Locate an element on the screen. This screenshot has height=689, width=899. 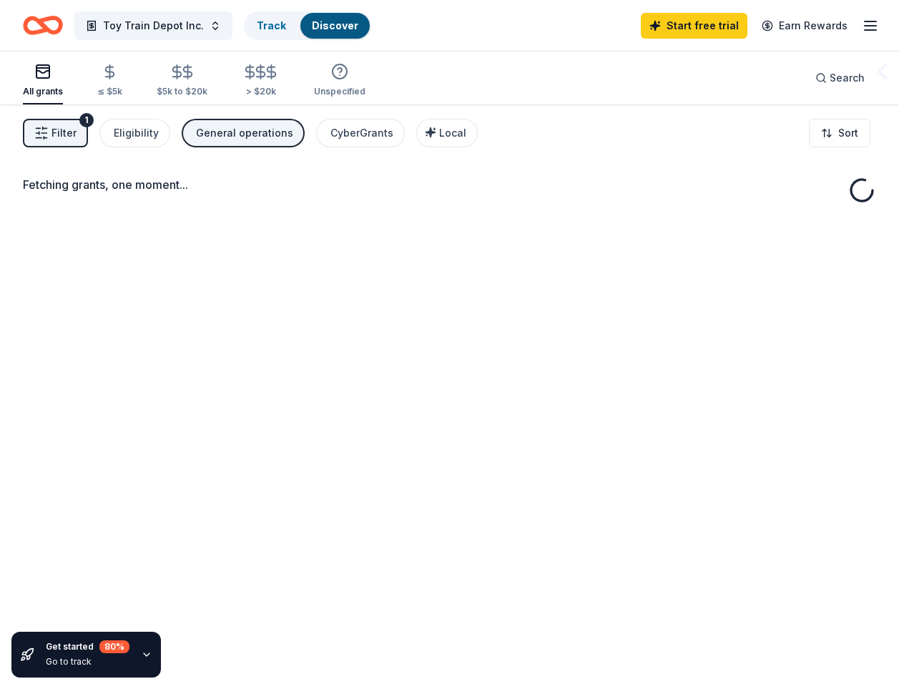
div: $5k to $20k is located at coordinates (182, 92).